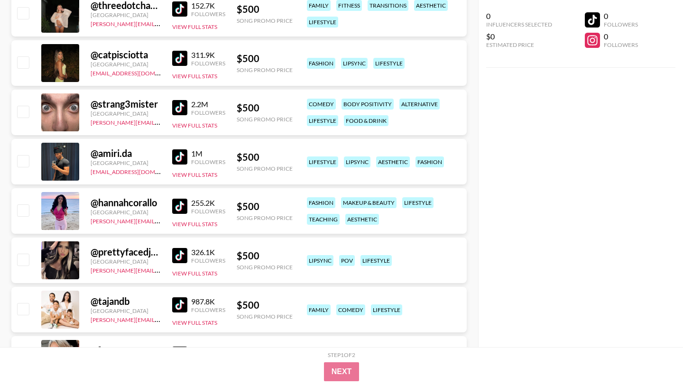 This screenshot has height=385, width=683. Describe the element at coordinates (126, 301) in the screenshot. I see `div: @ tajandb` at that location.